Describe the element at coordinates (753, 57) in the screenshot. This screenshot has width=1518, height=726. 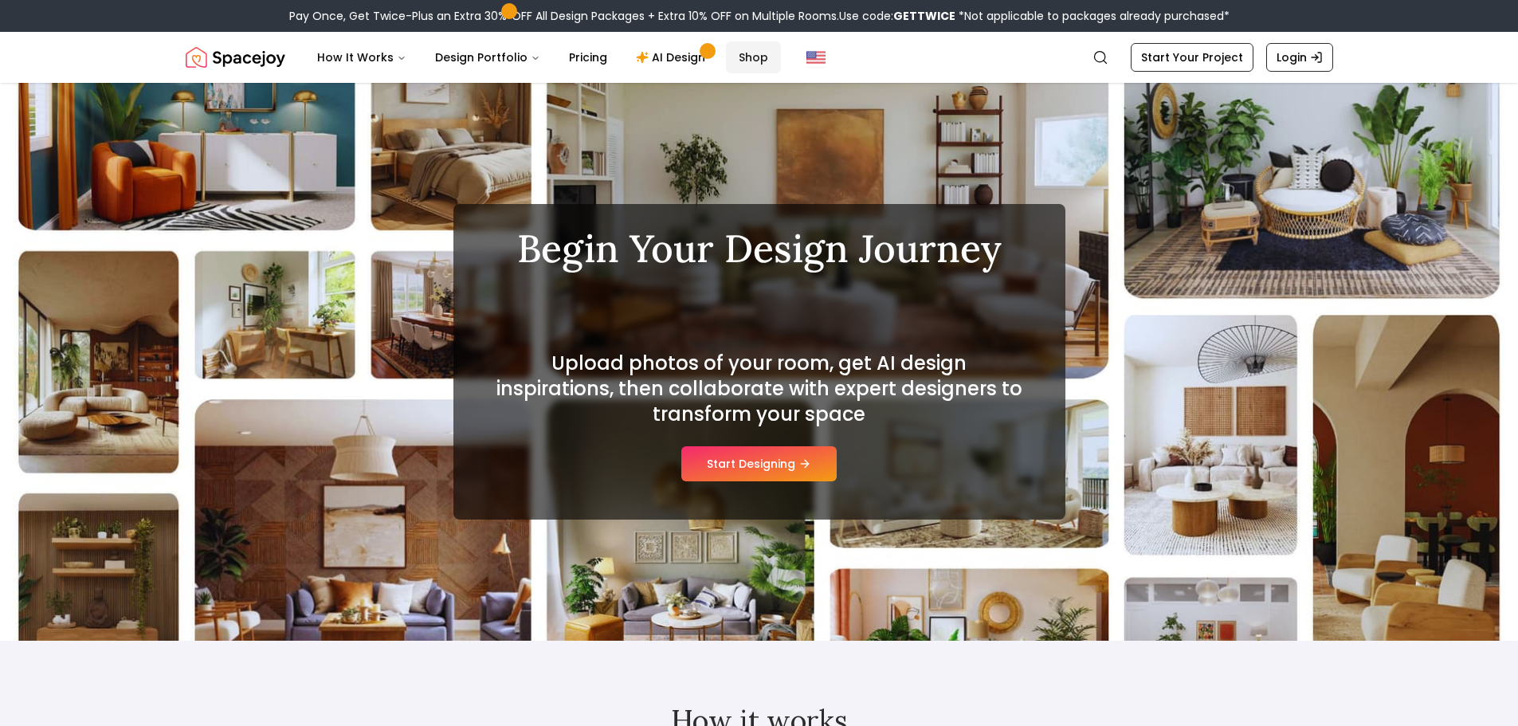
I see `a: Shop` at that location.